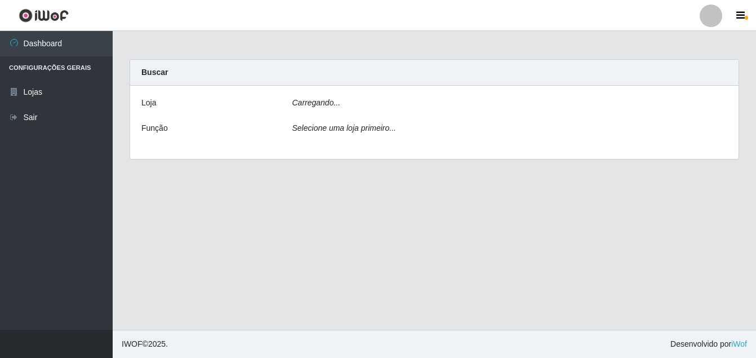 Image resolution: width=756 pixels, height=358 pixels. What do you see at coordinates (132, 344) in the screenshot?
I see `span: IWOF` at bounding box center [132, 344].